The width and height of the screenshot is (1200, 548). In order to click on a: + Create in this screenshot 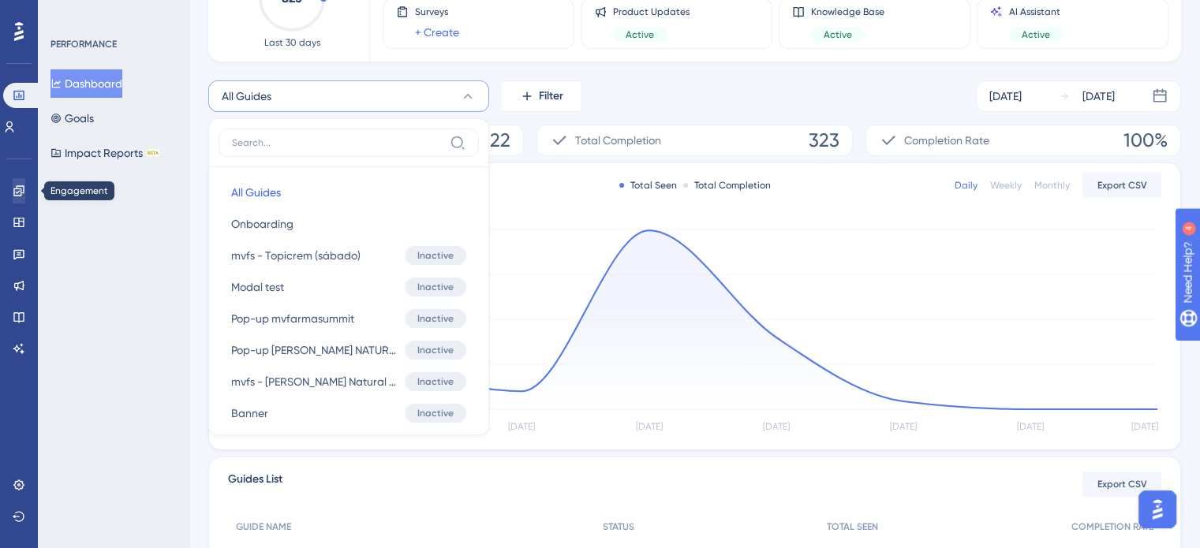, I will do `click(437, 32)`.